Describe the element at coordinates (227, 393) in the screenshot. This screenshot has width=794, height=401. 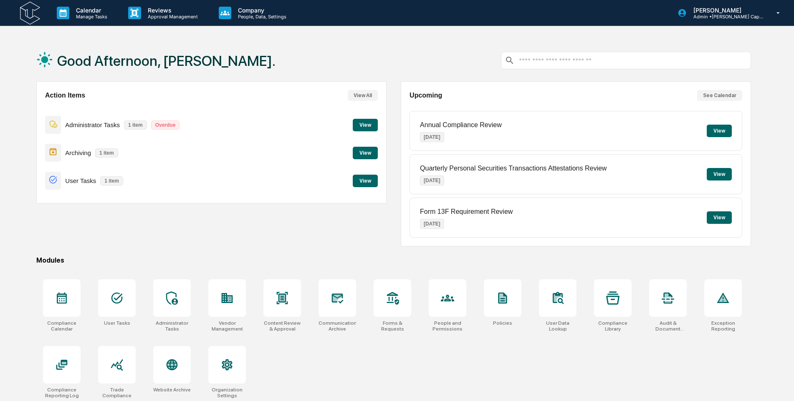
I see `div: Organization Settings` at that location.